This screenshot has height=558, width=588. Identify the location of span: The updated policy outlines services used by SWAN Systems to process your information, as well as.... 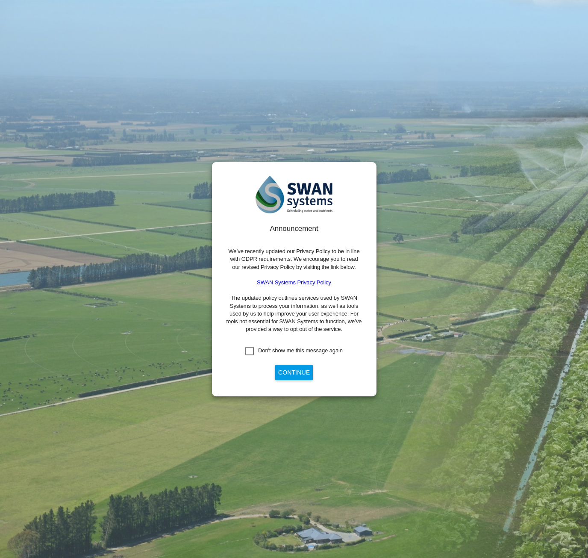
(294, 313).